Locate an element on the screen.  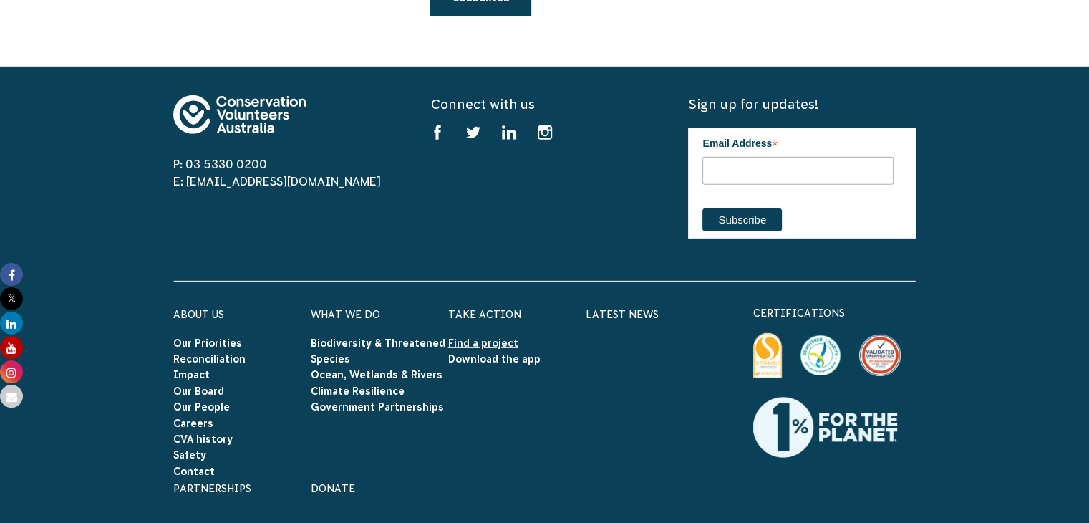
a: About Us is located at coordinates (198, 314).